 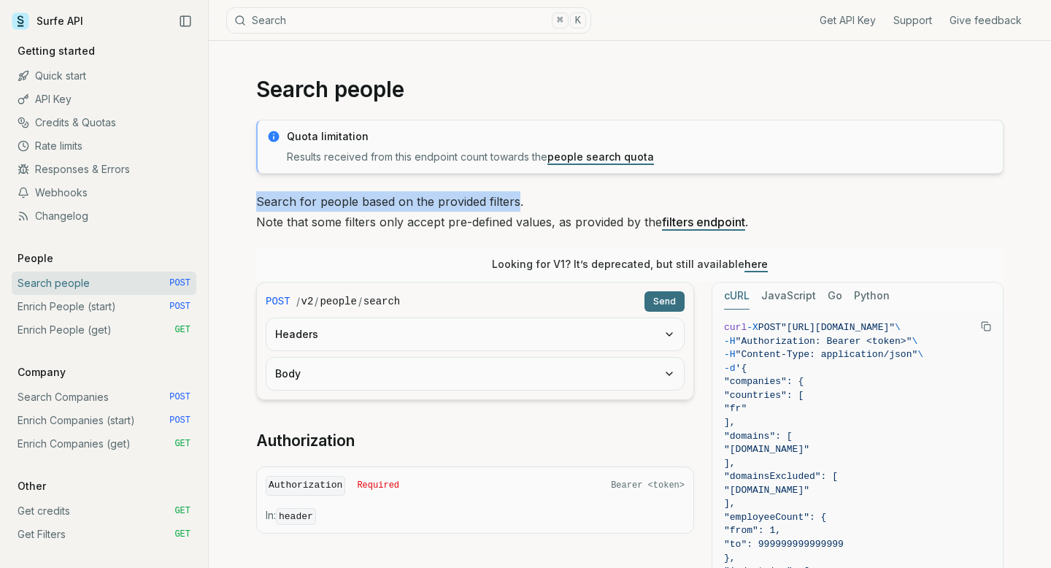 I want to click on button: Go, so click(x=835, y=295).